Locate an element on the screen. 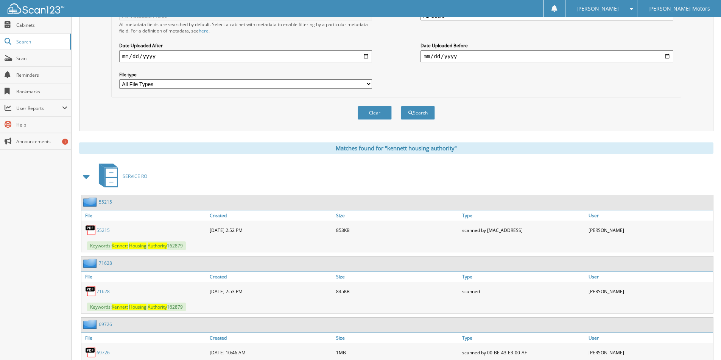  label: Date Uploaded Before is located at coordinates (547, 45).